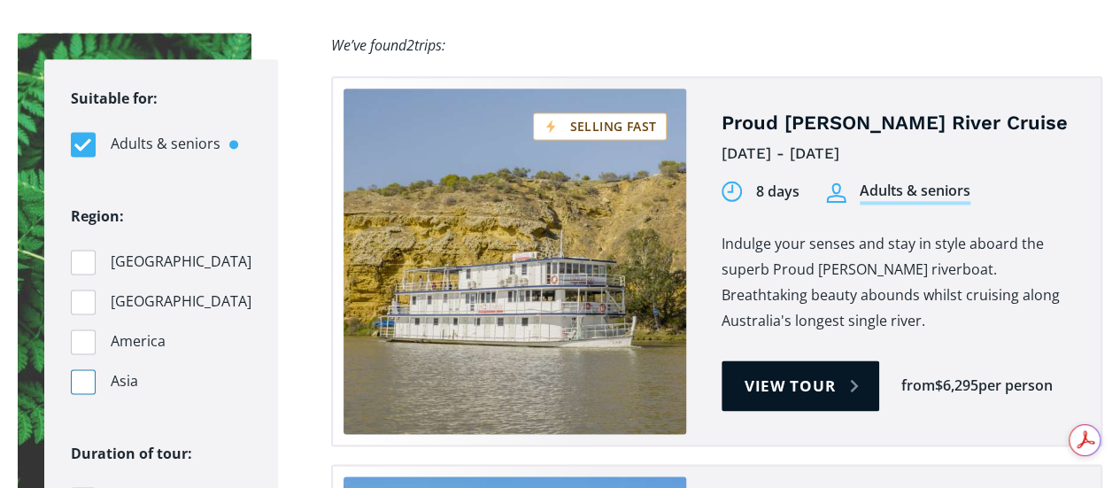 The image size is (1120, 488). I want to click on span: Adults & seniors, so click(166, 143).